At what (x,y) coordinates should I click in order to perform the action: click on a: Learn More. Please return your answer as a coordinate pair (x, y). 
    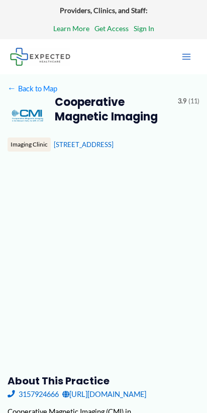
    Looking at the image, I should click on (71, 29).